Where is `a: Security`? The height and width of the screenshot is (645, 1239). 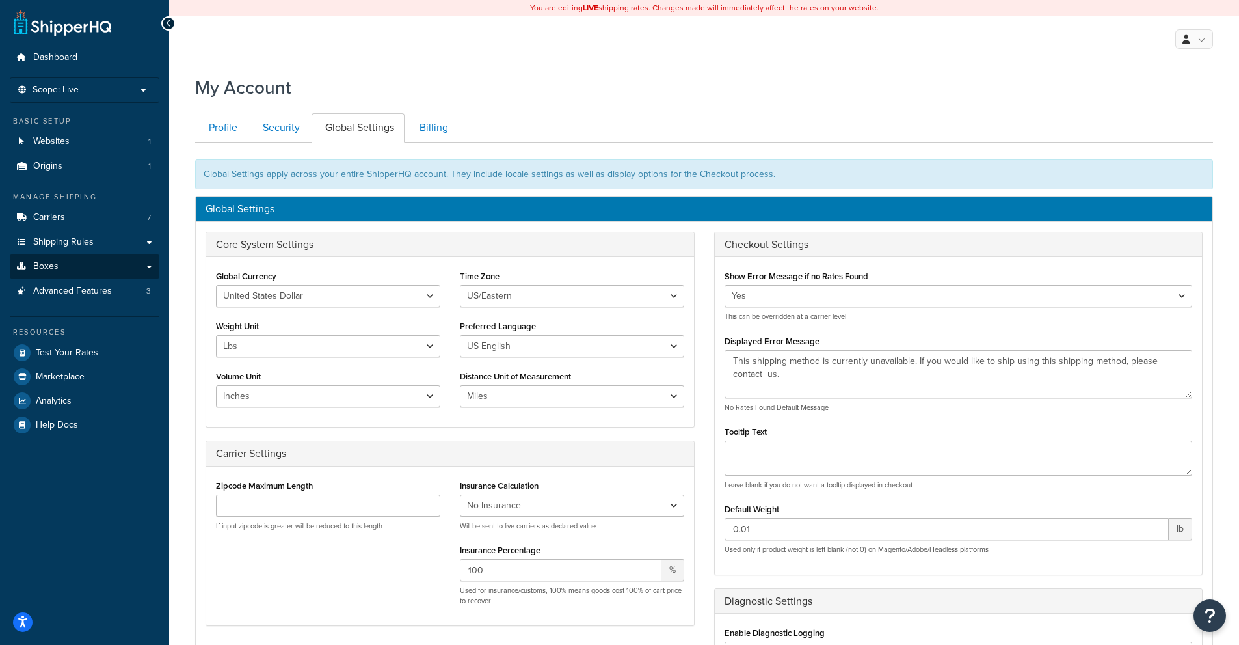 a: Security is located at coordinates (280, 127).